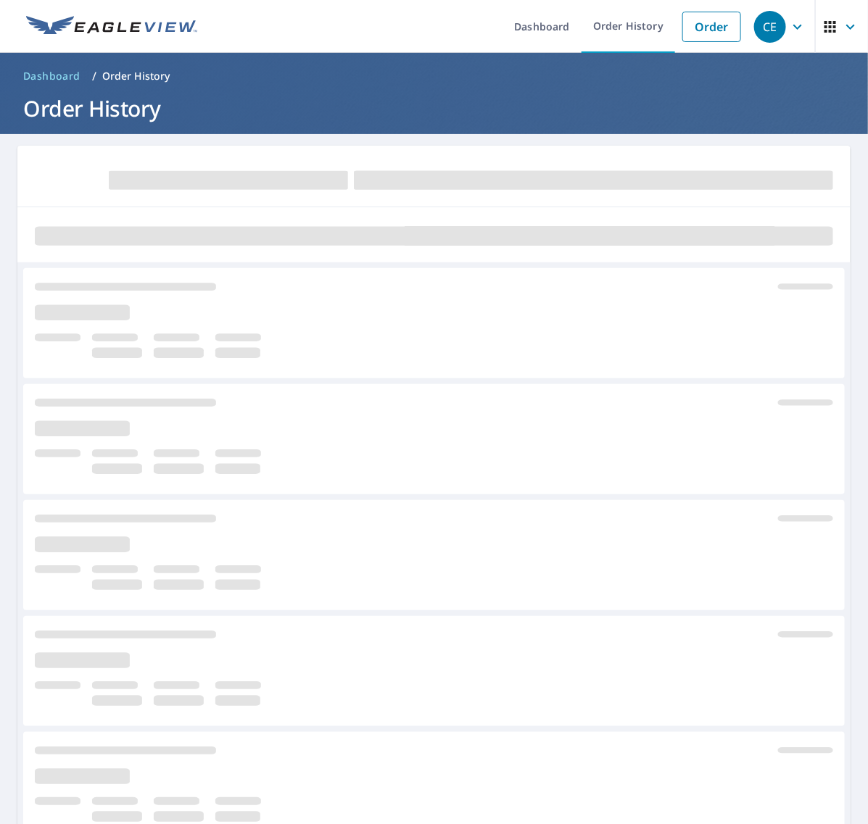  Describe the element at coordinates (433, 76) in the screenshot. I see `nav: breadcrumb` at that location.